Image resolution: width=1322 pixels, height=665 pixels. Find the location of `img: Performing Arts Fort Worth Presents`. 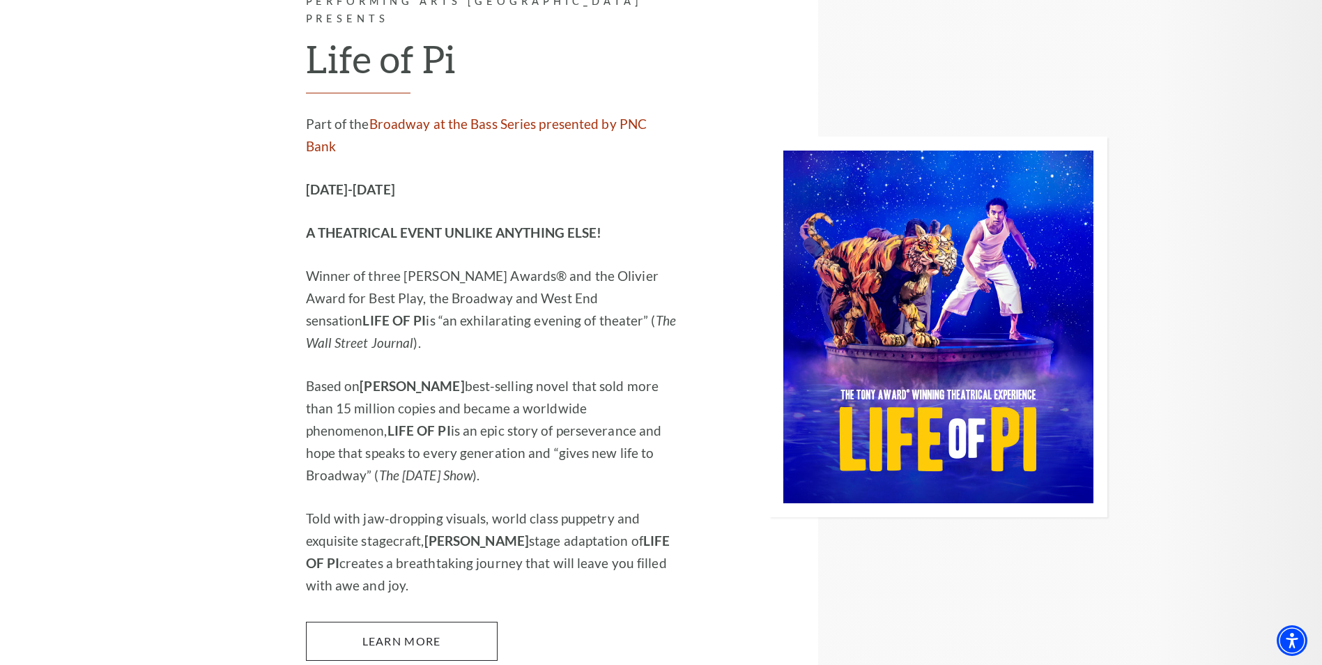

img: Performing Arts Fort Worth Presents is located at coordinates (938, 327).